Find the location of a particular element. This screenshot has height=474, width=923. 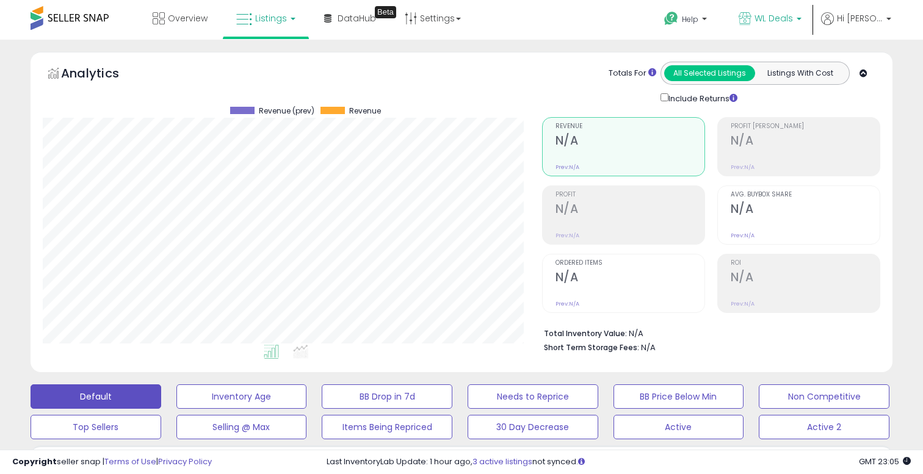

span: Avg. Buybox Share is located at coordinates (805, 195).